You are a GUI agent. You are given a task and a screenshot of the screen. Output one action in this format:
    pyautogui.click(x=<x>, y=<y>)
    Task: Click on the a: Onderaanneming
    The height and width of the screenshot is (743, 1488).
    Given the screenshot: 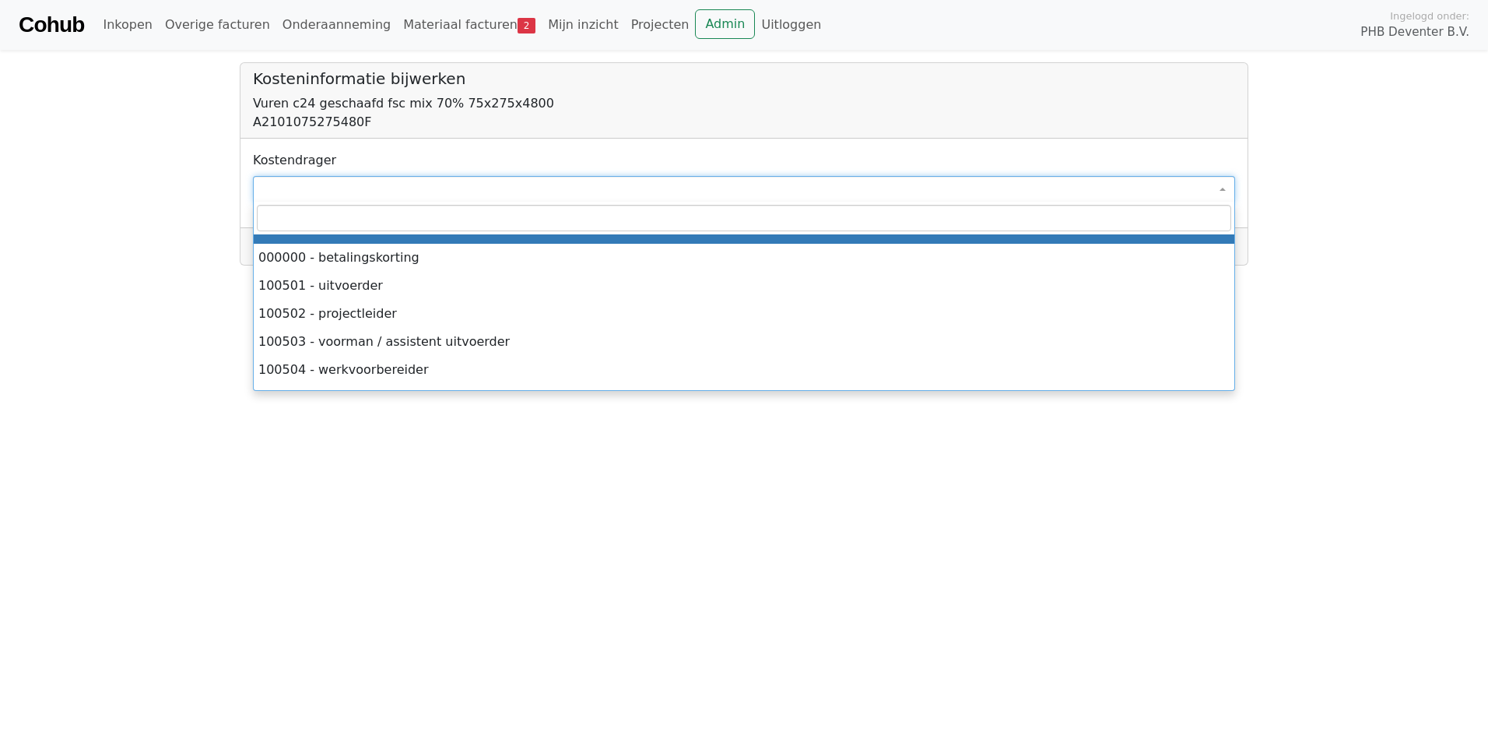 What is the action you would take?
    pyautogui.click(x=336, y=25)
    